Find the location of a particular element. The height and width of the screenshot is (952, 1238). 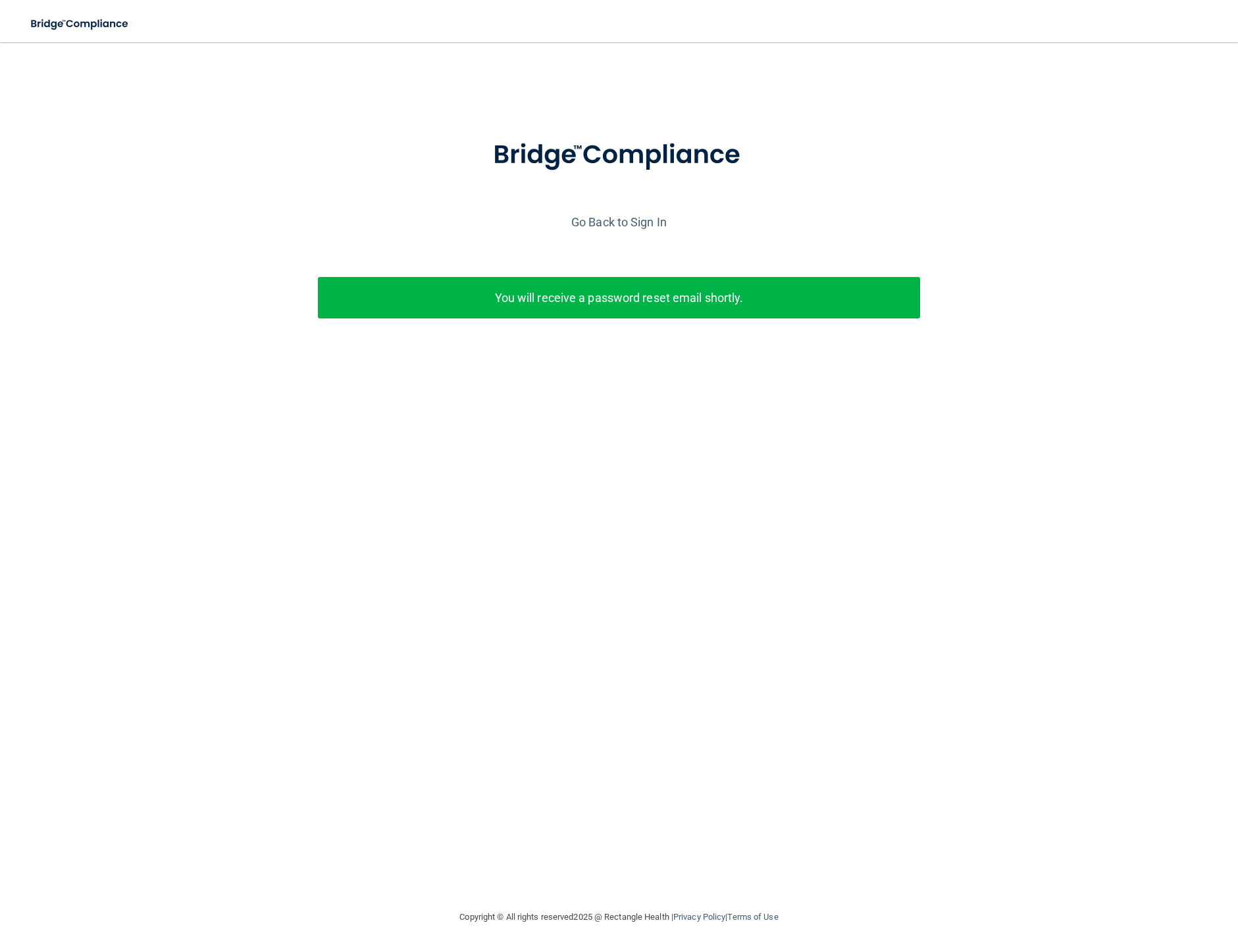

div: Copyright © All rights reserved 2025 @ Rectangle Health | | is located at coordinates (619, 918).